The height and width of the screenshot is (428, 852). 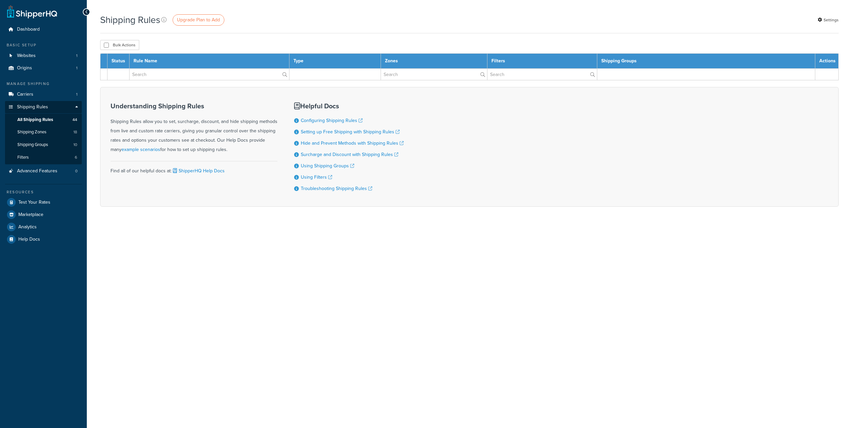 I want to click on th: Filters, so click(x=542, y=61).